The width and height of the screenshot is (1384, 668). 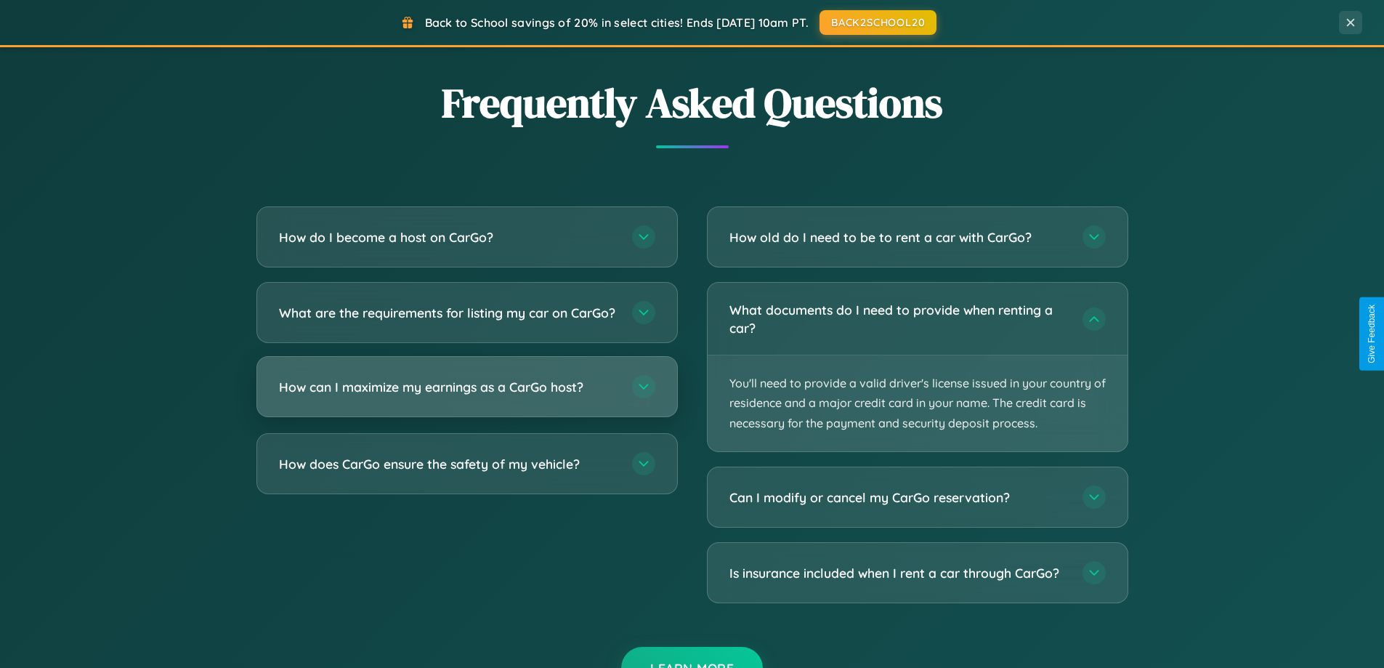 What do you see at coordinates (918, 403) in the screenshot?
I see `p: You'll need to provide a valid driver's license issued in your country of residence and a major c...` at bounding box center [918, 403].